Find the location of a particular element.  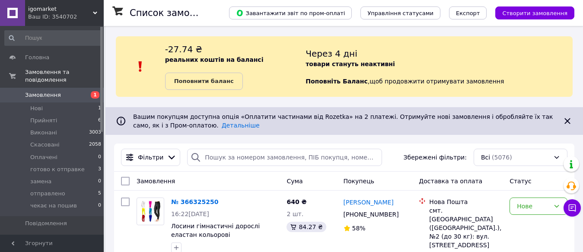

b: Поповнити баланс is located at coordinates (204, 81).